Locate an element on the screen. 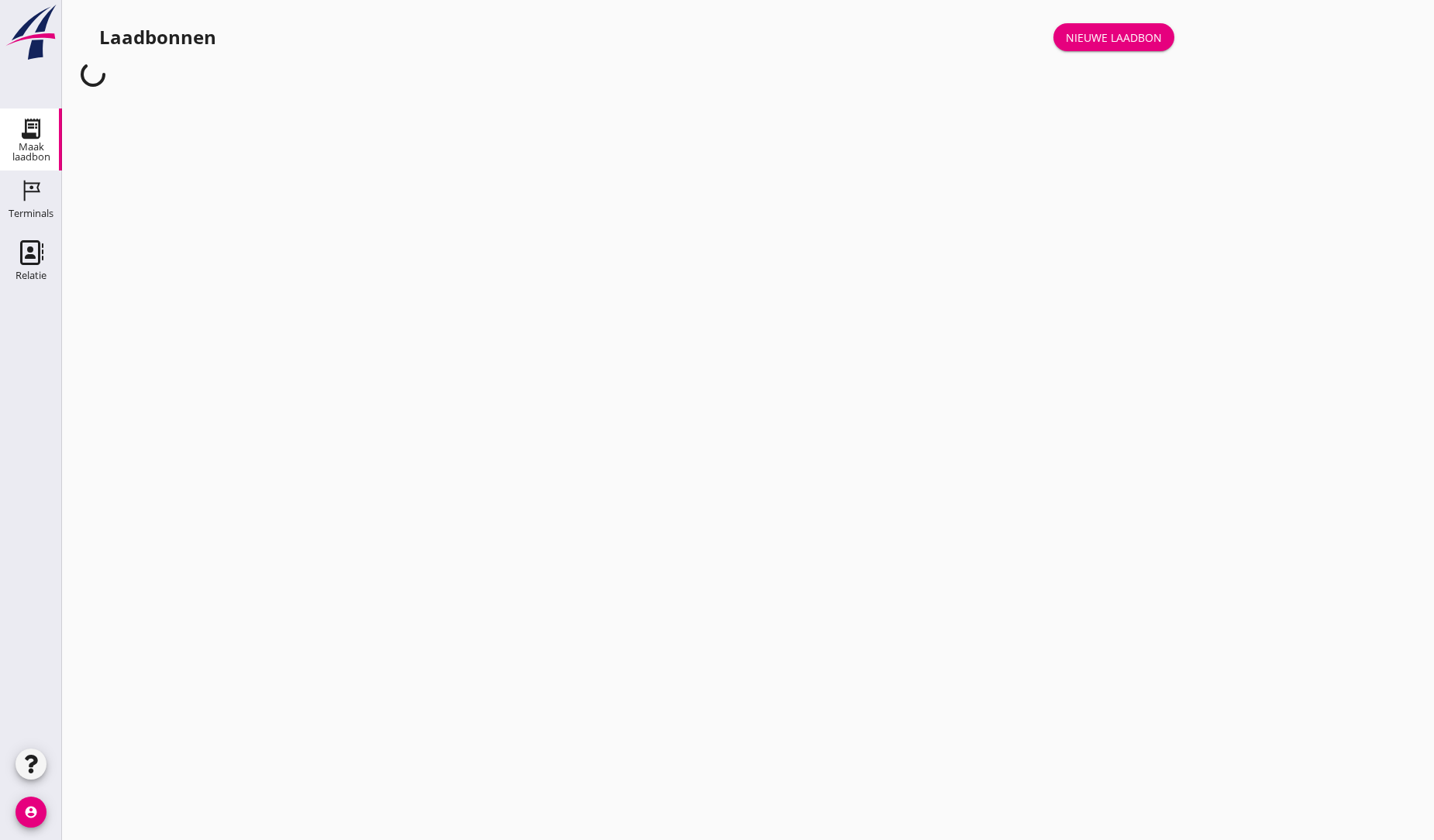 The width and height of the screenshot is (1434, 840). div: Relatie is located at coordinates (31, 275).